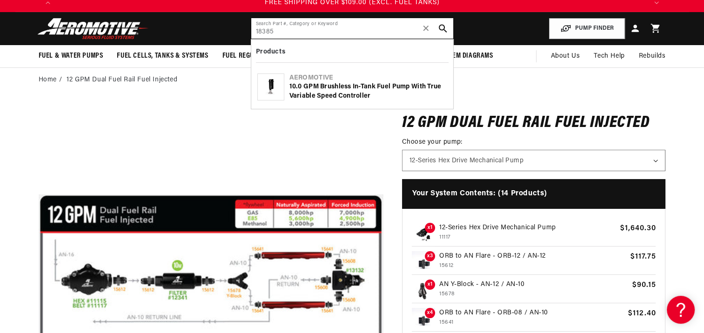 This screenshot has width=704, height=333. Describe the element at coordinates (423, 291) in the screenshot. I see `img: AN Y-Block` at that location.